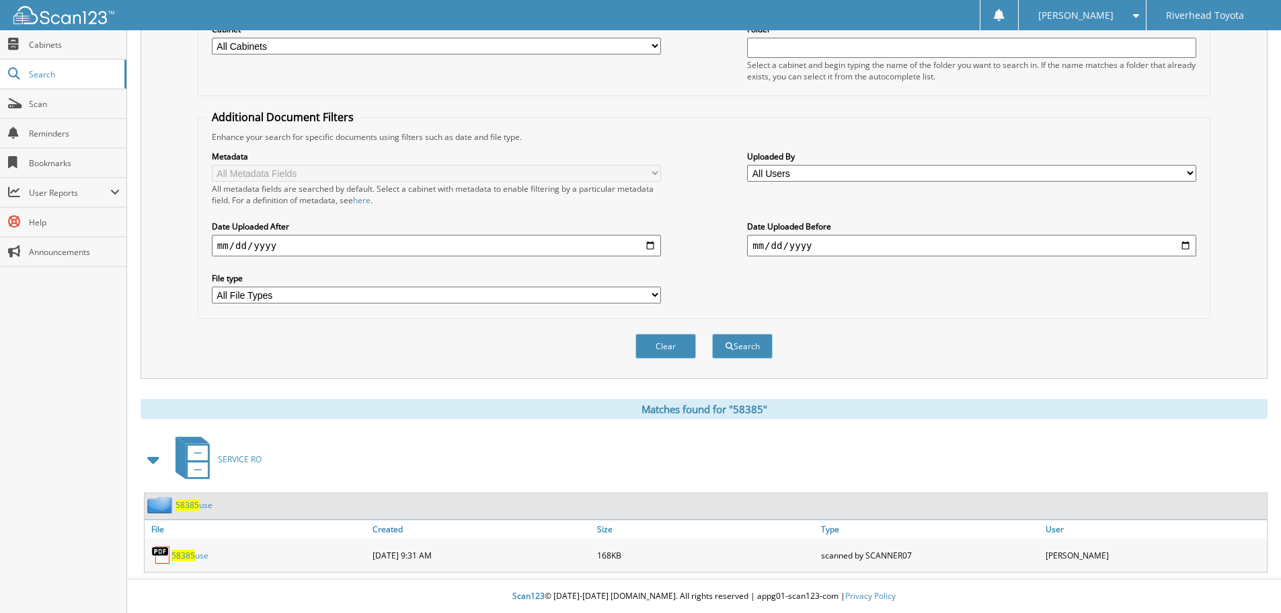  What do you see at coordinates (73, 74) in the screenshot?
I see `span: Search` at bounding box center [73, 74].